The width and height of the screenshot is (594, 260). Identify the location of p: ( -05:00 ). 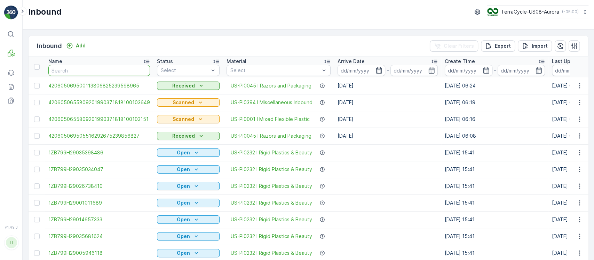
(570, 12).